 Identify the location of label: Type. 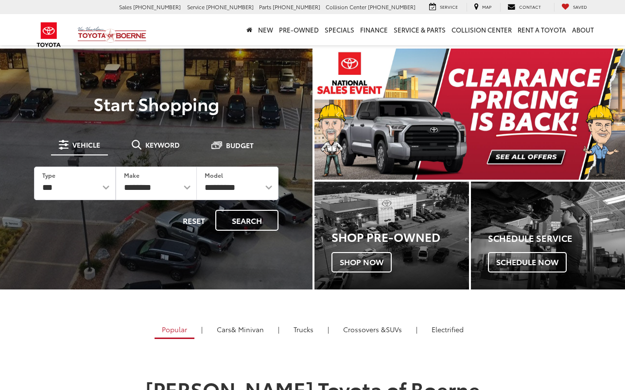
(49, 175).